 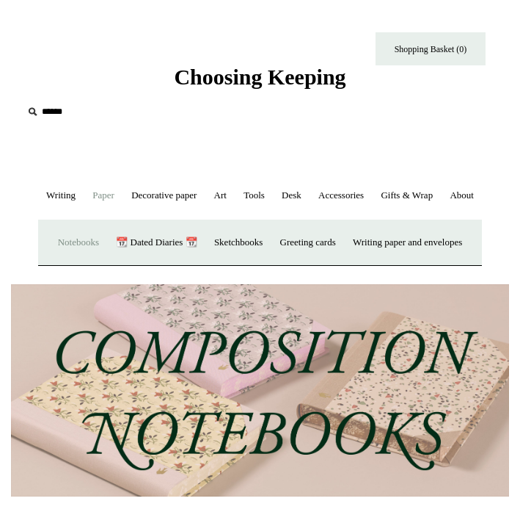 I want to click on a: Paper, so click(x=103, y=195).